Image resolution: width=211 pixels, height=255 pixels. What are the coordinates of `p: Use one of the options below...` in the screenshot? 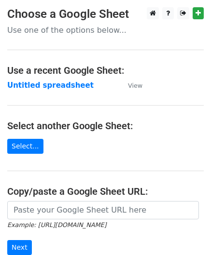 It's located at (105, 30).